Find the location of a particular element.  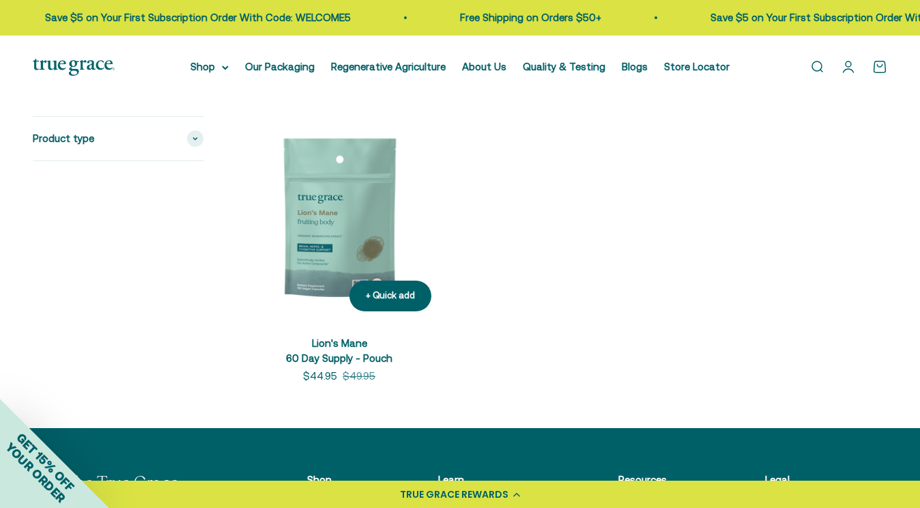

compare-at-price: $49.95 is located at coordinates (359, 376).